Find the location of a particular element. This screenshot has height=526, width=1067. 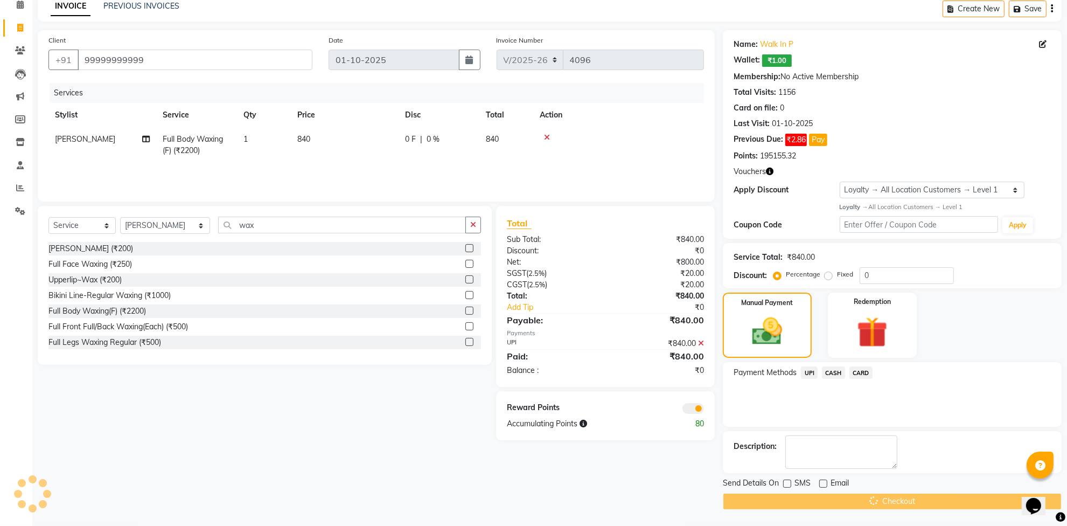

div: Payable: is located at coordinates (552, 320).